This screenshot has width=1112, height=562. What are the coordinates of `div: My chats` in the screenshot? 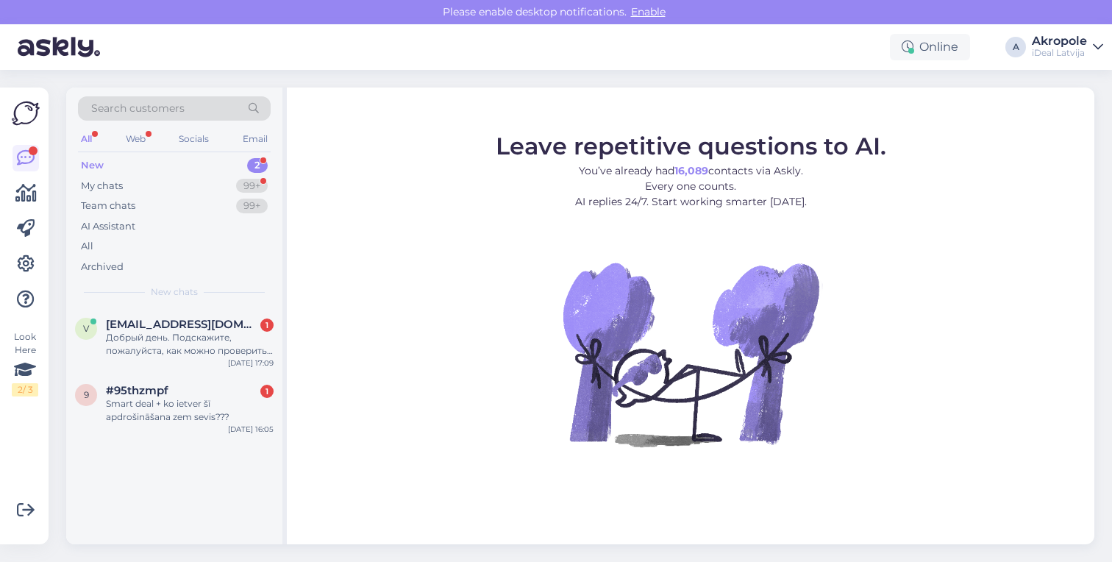 It's located at (102, 186).